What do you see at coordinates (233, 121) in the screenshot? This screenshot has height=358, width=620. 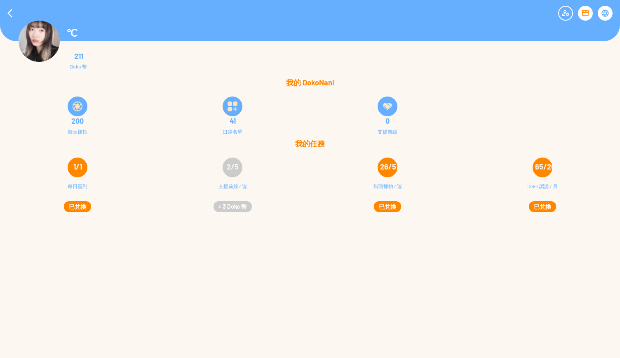 I see `div: 41` at bounding box center [233, 121].